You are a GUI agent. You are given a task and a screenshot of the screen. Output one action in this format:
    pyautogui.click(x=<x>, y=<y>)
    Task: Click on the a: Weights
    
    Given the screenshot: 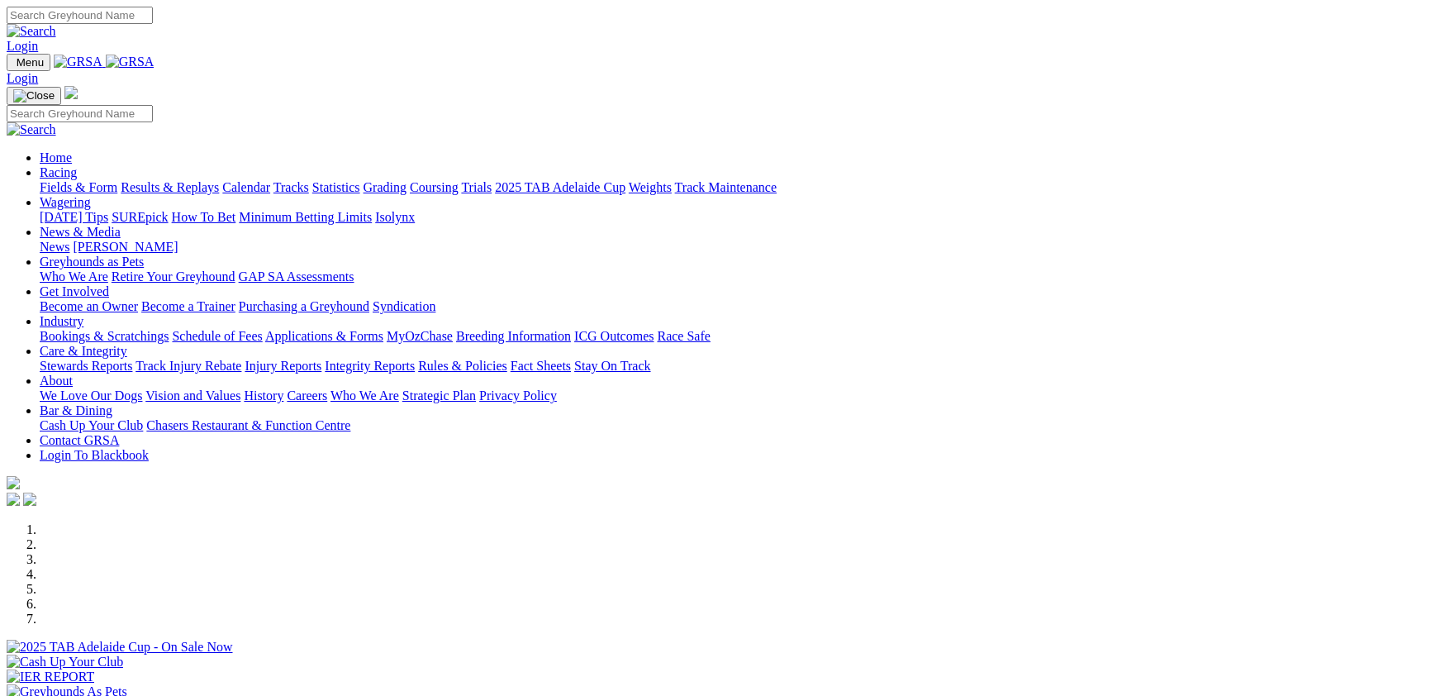 What is the action you would take?
    pyautogui.click(x=650, y=187)
    